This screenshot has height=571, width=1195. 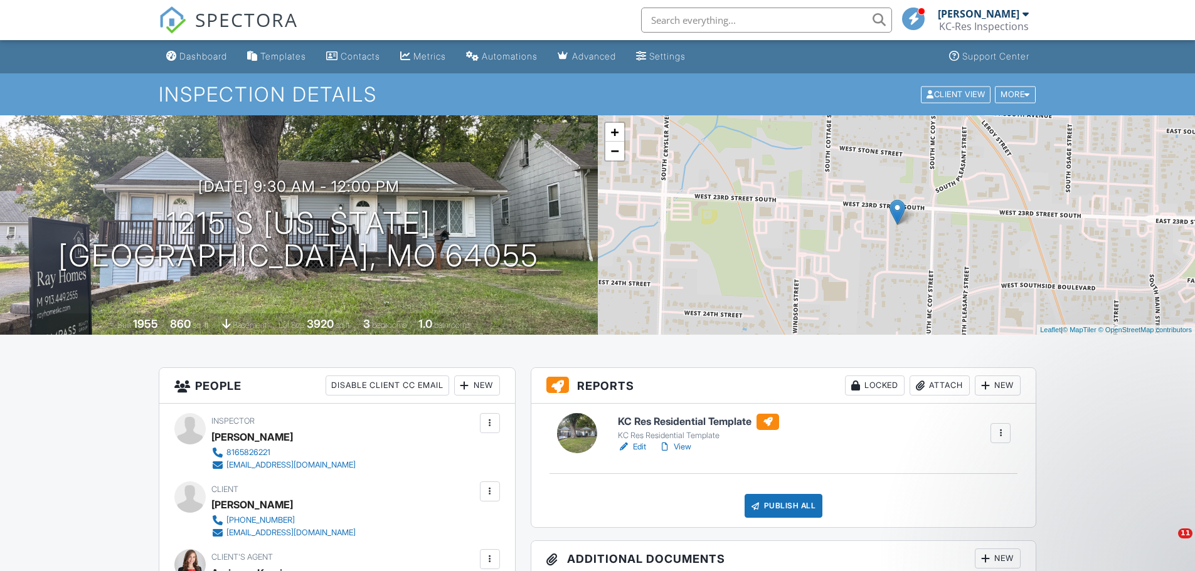 What do you see at coordinates (1015, 94) in the screenshot?
I see `div: More` at bounding box center [1015, 94].